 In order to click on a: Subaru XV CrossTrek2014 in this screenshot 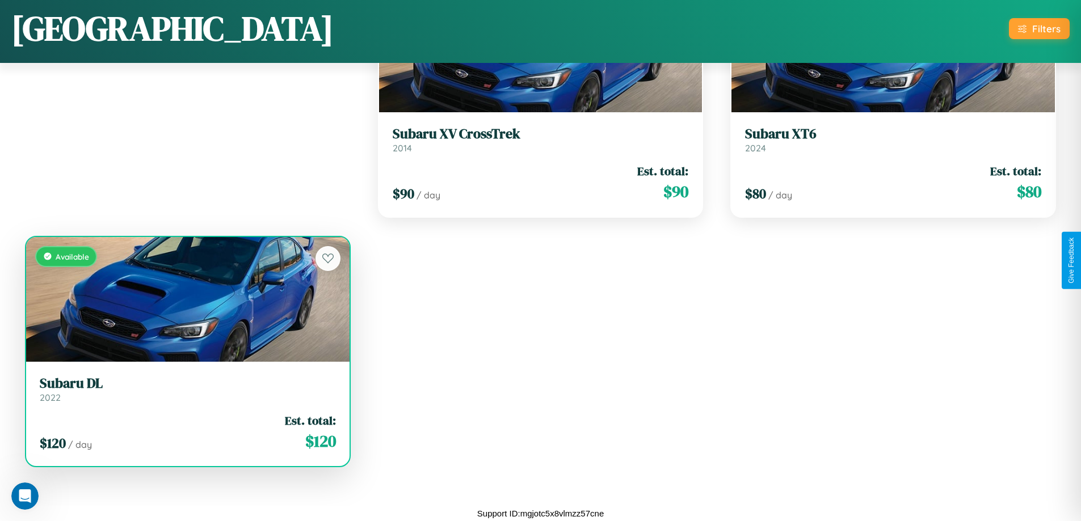, I will do `click(541, 140)`.